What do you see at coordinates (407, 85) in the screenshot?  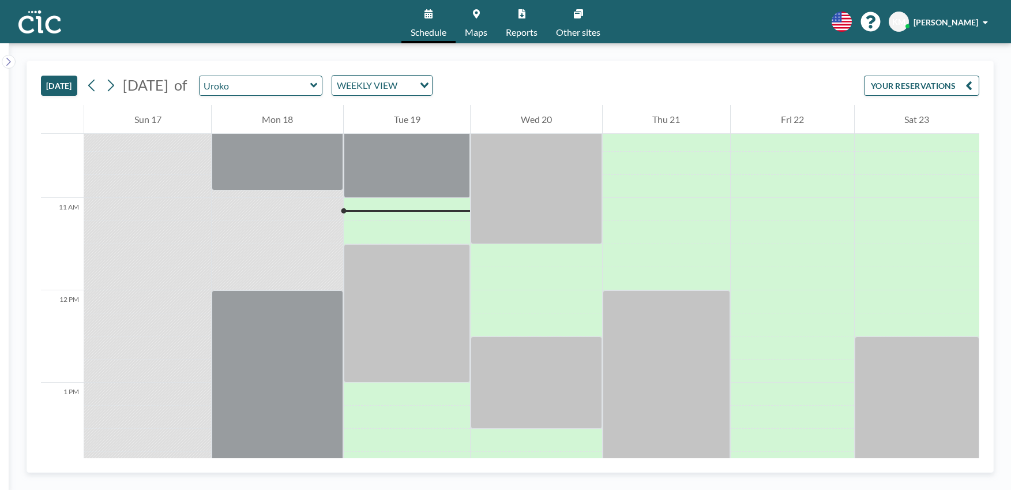 I see `input: Search for option` at bounding box center [407, 85].